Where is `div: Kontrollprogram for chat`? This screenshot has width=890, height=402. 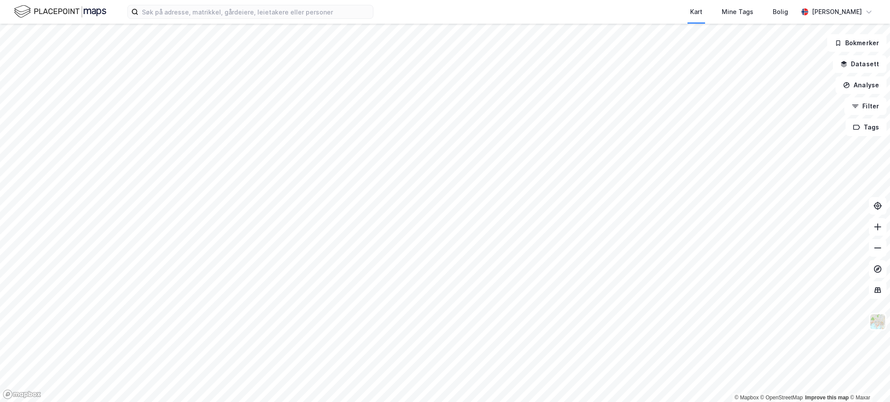 div: Kontrollprogram for chat is located at coordinates (868, 381).